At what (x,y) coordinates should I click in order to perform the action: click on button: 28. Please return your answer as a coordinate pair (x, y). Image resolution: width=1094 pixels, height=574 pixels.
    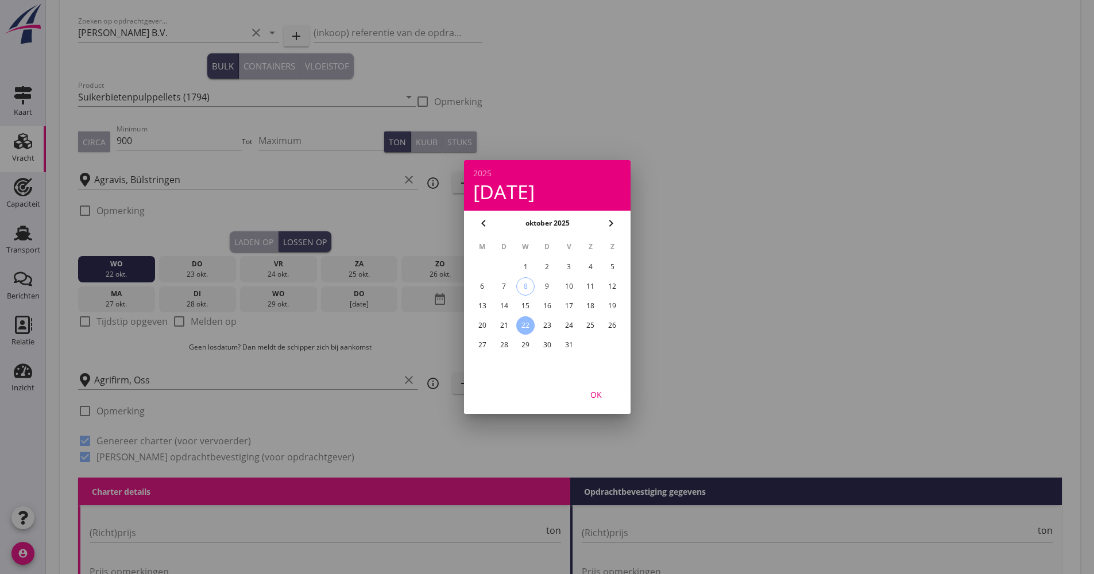
    Looking at the image, I should click on (504, 345).